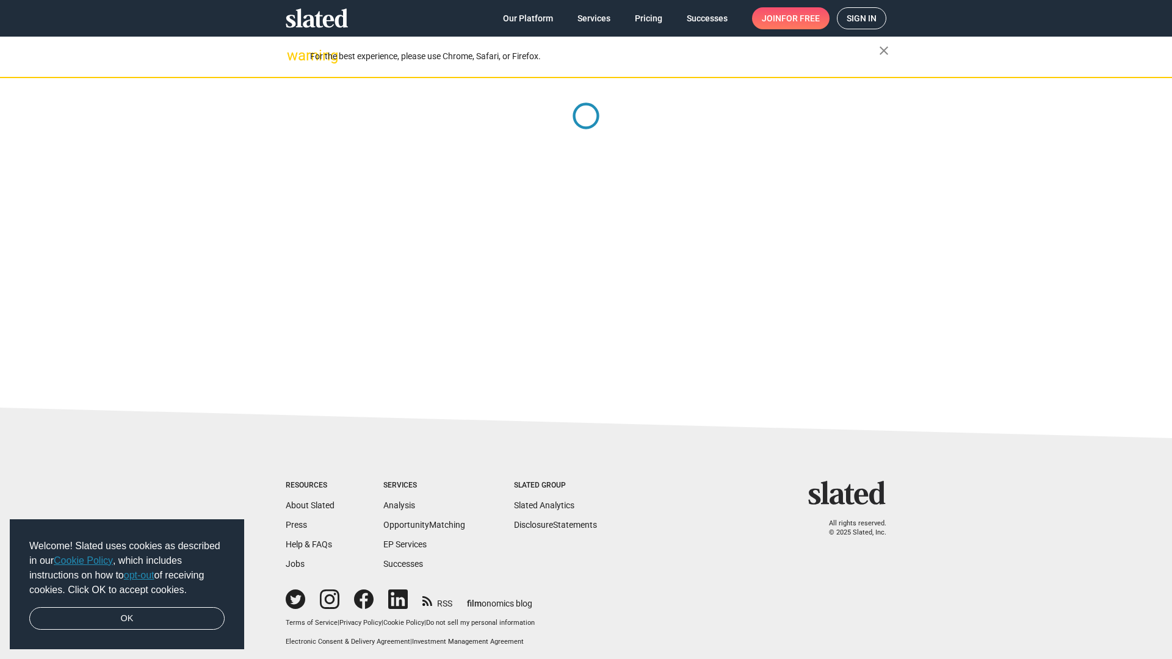 The height and width of the screenshot is (659, 1172). I want to click on a: opt-out, so click(139, 575).